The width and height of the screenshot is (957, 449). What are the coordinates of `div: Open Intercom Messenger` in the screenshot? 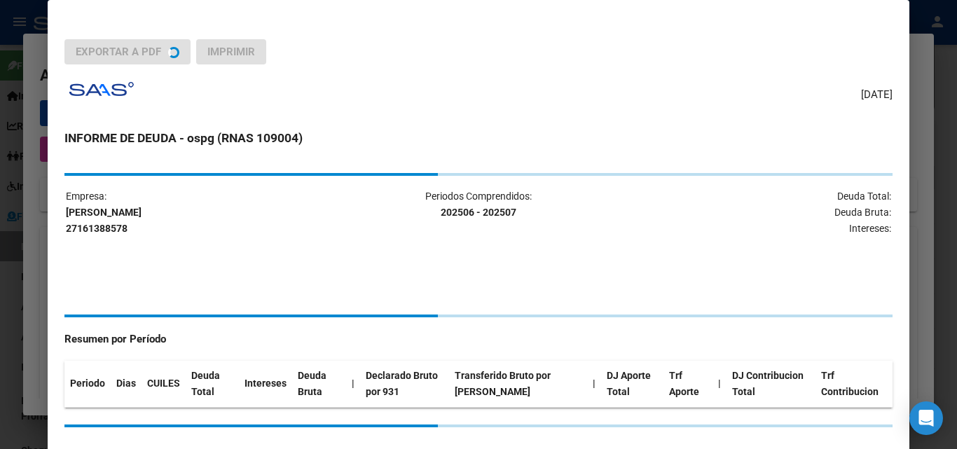 It's located at (926, 418).